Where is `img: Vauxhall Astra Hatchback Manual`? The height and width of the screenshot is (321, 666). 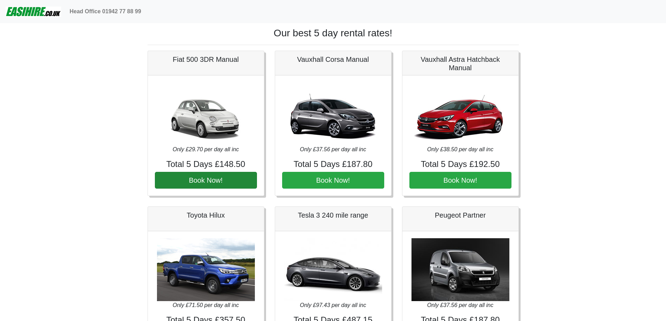
img: Vauxhall Astra Hatchback Manual is located at coordinates (461, 114).